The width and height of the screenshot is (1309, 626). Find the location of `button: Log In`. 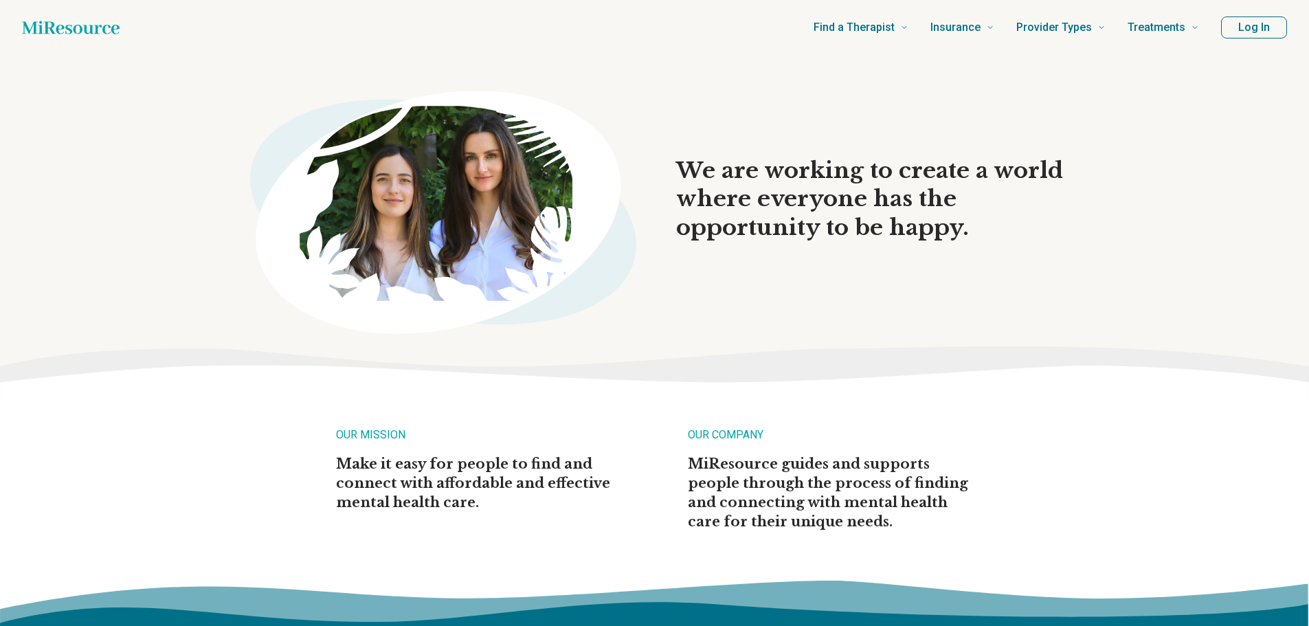

button: Log In is located at coordinates (1254, 27).